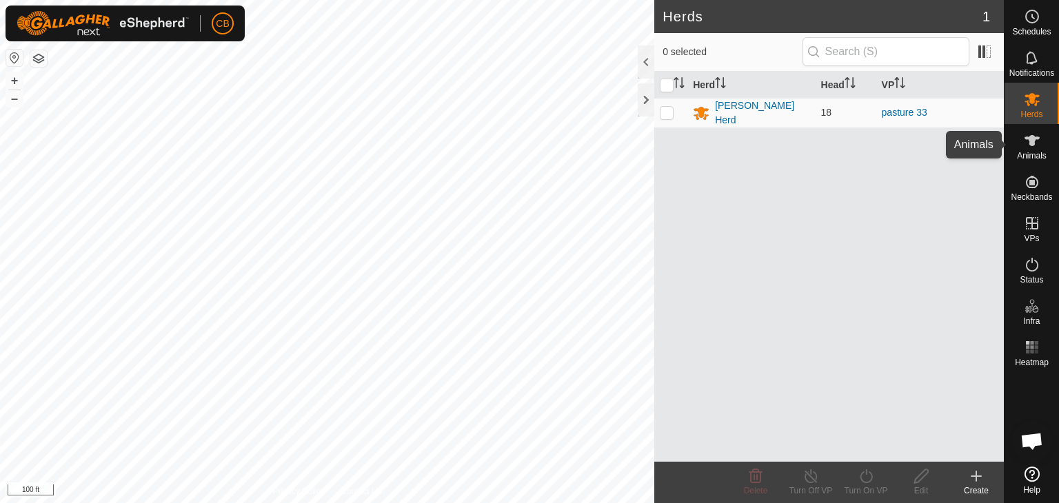 This screenshot has width=1059, height=503. I want to click on a: Contact Us, so click(361, 492).